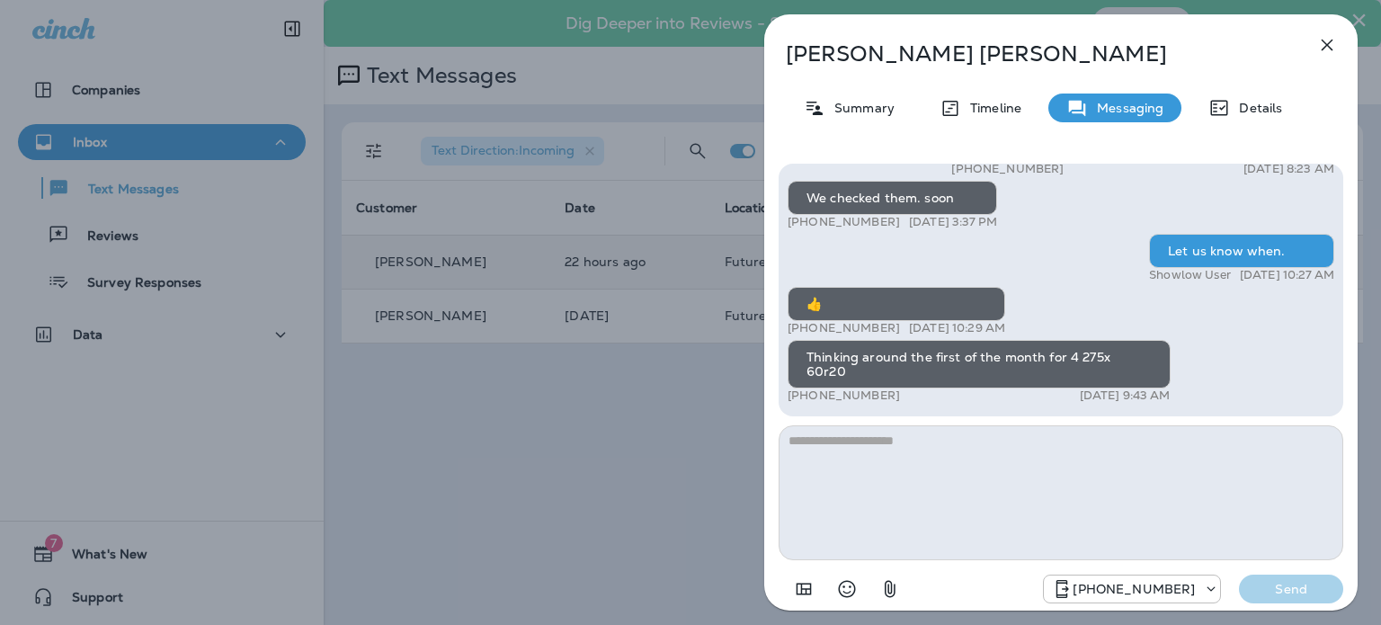 The width and height of the screenshot is (1381, 625). Describe the element at coordinates (990, 108) in the screenshot. I see `p: Timeline` at that location.